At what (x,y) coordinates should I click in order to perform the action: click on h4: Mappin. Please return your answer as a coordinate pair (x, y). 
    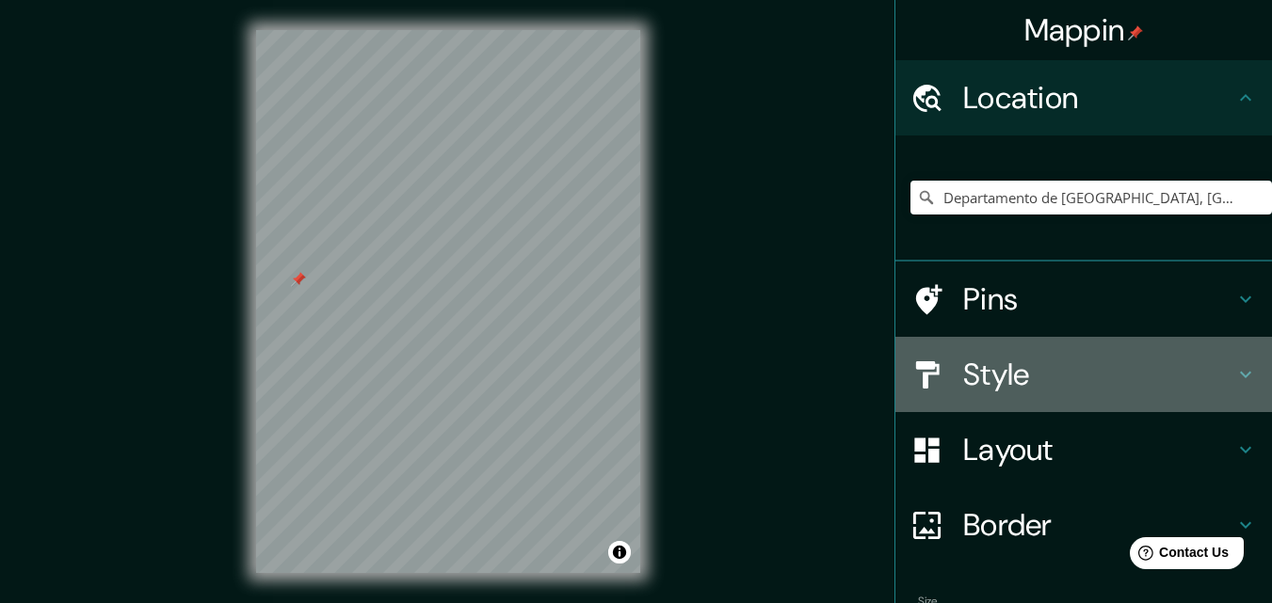
    Looking at the image, I should click on (1083, 30).